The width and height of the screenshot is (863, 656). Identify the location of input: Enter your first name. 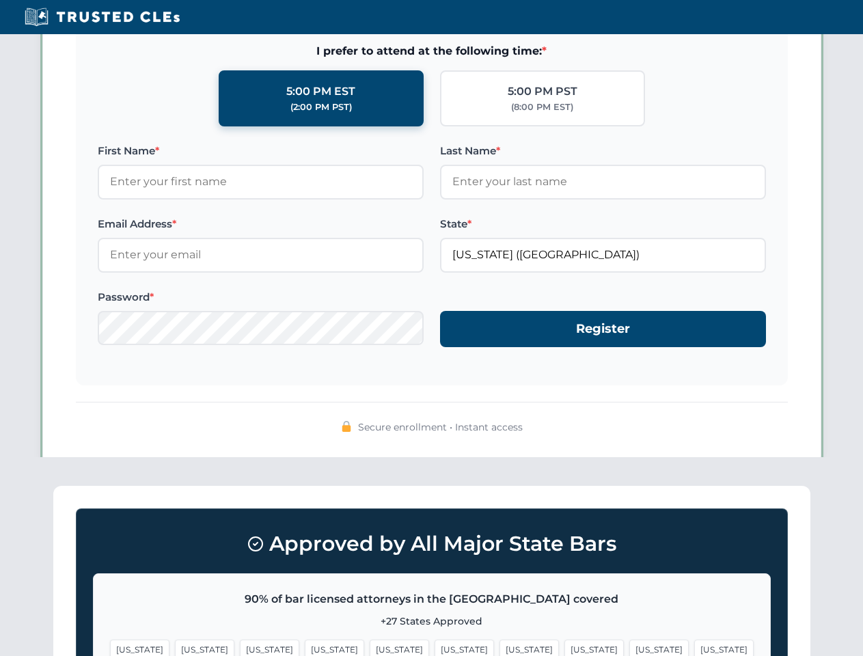
(260, 182).